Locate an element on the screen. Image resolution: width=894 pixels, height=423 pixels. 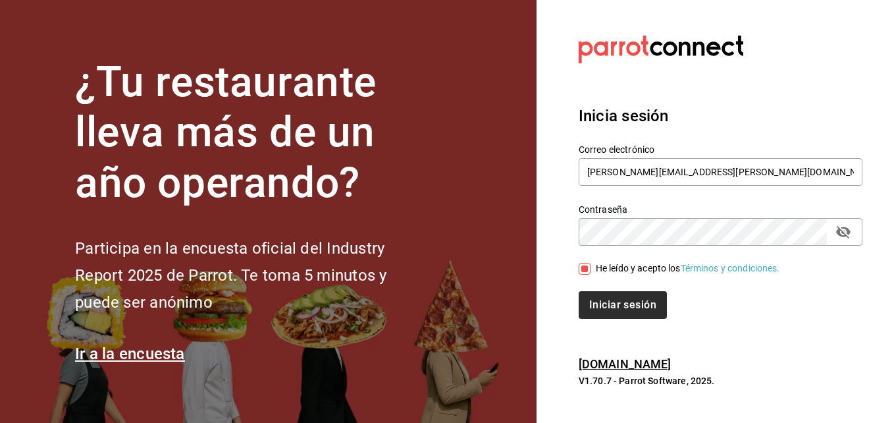
a: Ir a la encuesta is located at coordinates (130, 354).